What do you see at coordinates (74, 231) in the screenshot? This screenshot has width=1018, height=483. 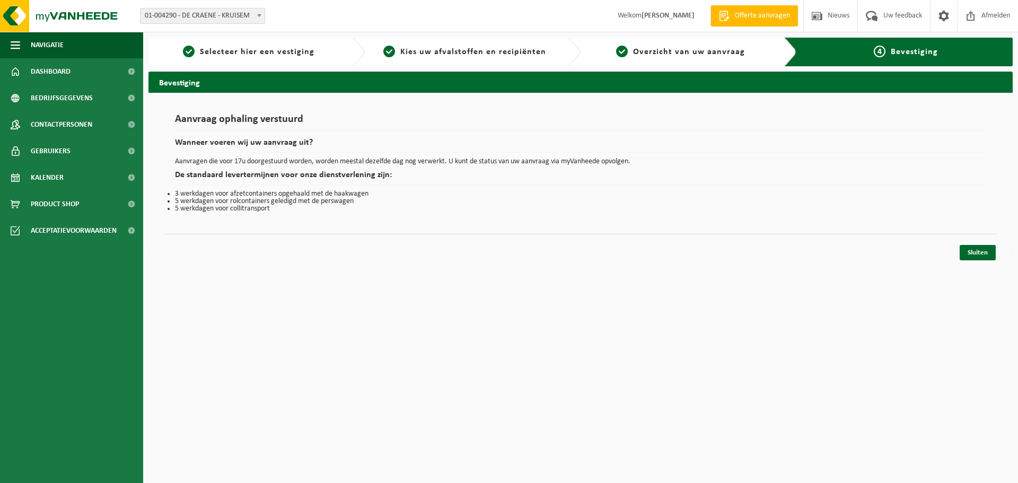 I see `span: Acceptatievoorwaarden` at bounding box center [74, 231].